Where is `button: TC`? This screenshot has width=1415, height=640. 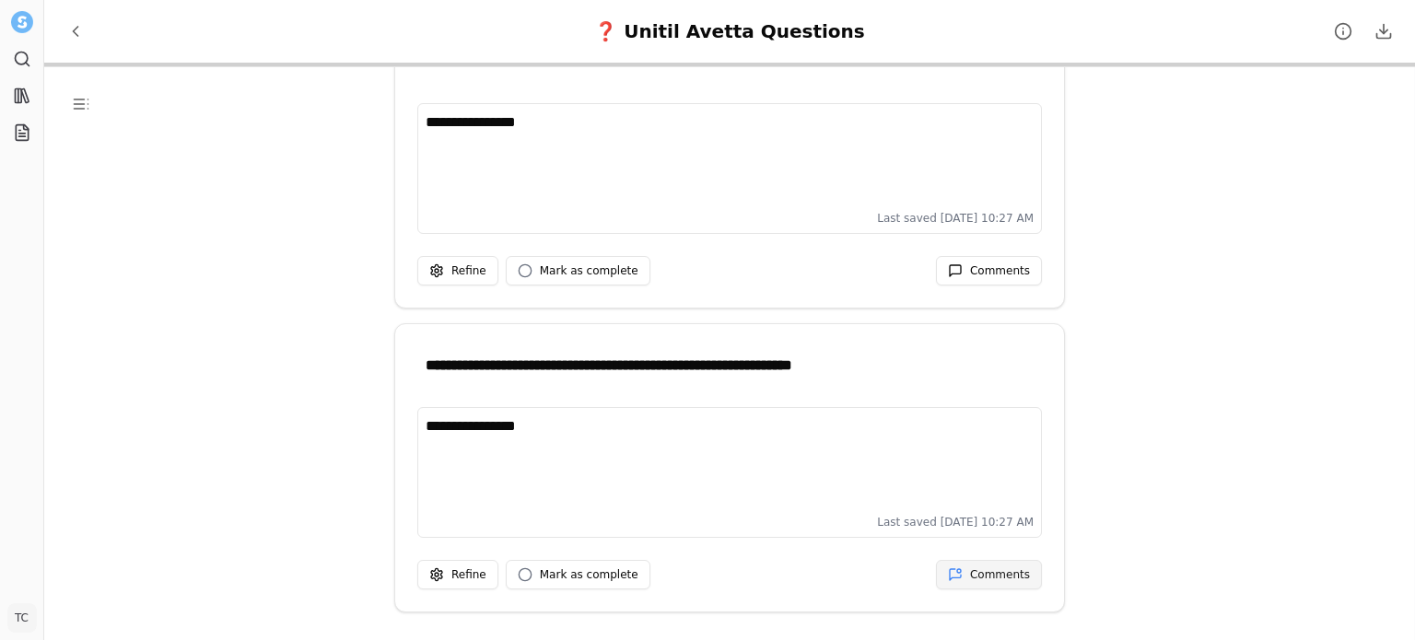
button: TC is located at coordinates (22, 618).